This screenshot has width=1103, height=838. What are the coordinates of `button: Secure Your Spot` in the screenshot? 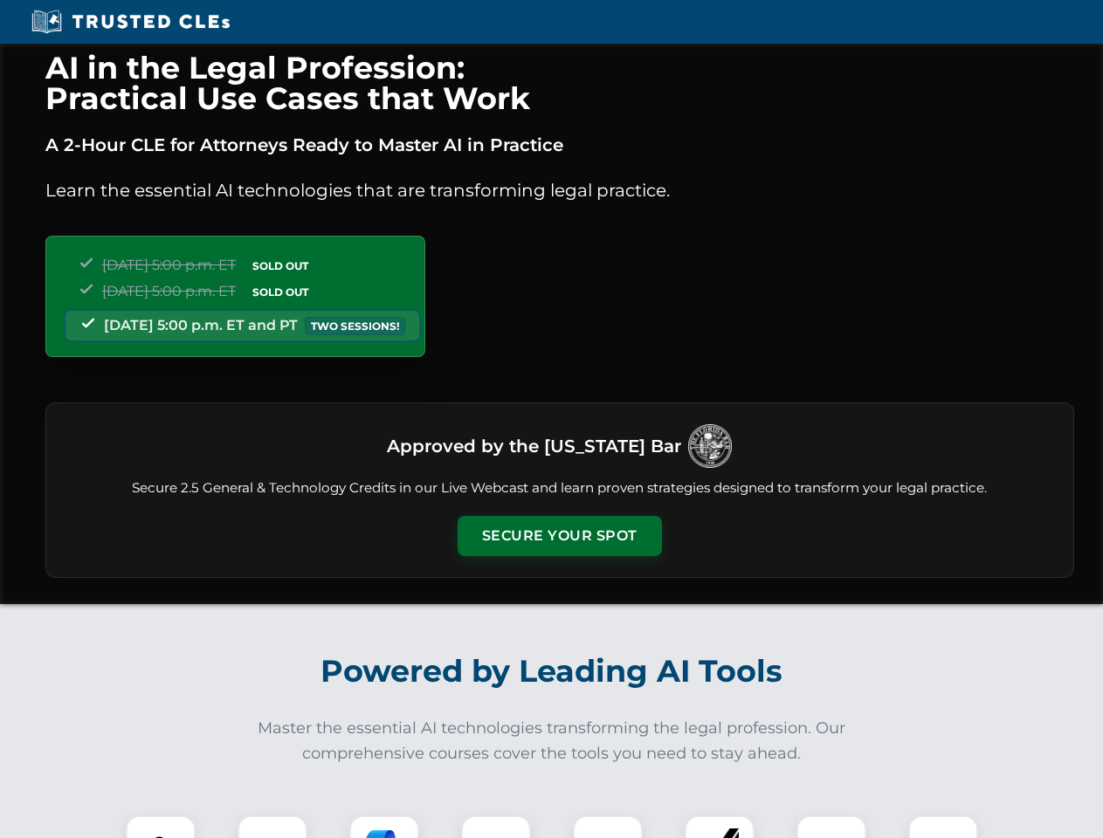 It's located at (560, 536).